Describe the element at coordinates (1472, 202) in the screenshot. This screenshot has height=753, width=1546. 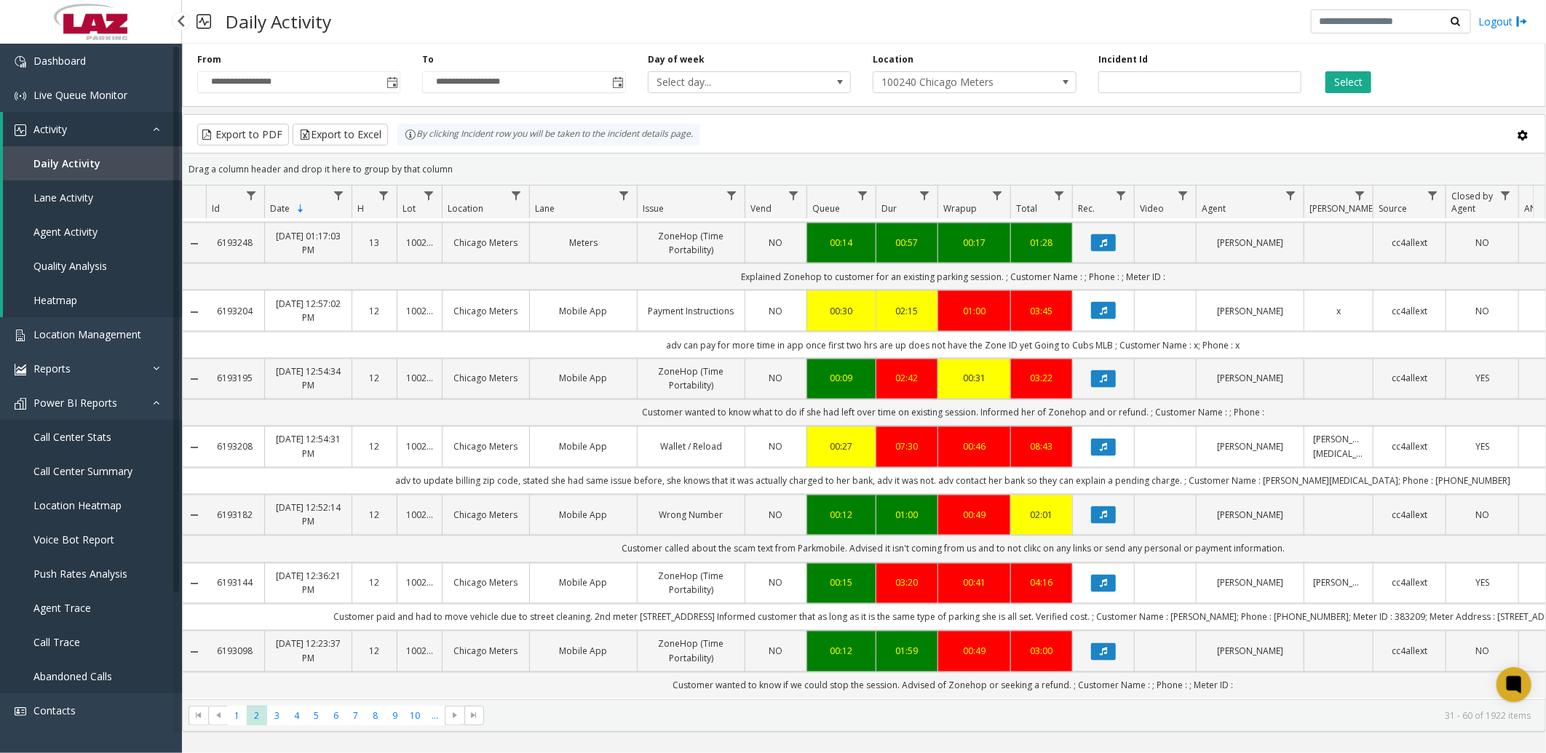
I see `span: Closed by Agent` at that location.